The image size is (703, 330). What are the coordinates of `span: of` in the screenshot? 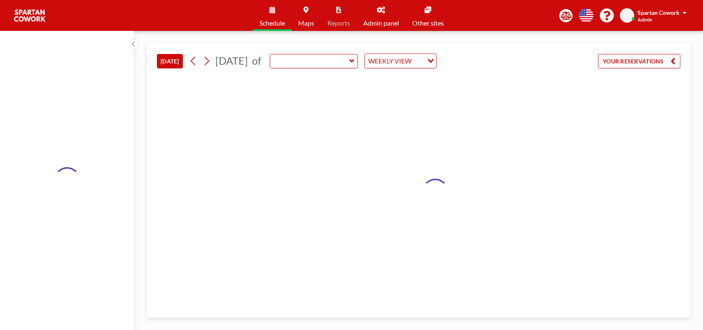 It's located at (257, 61).